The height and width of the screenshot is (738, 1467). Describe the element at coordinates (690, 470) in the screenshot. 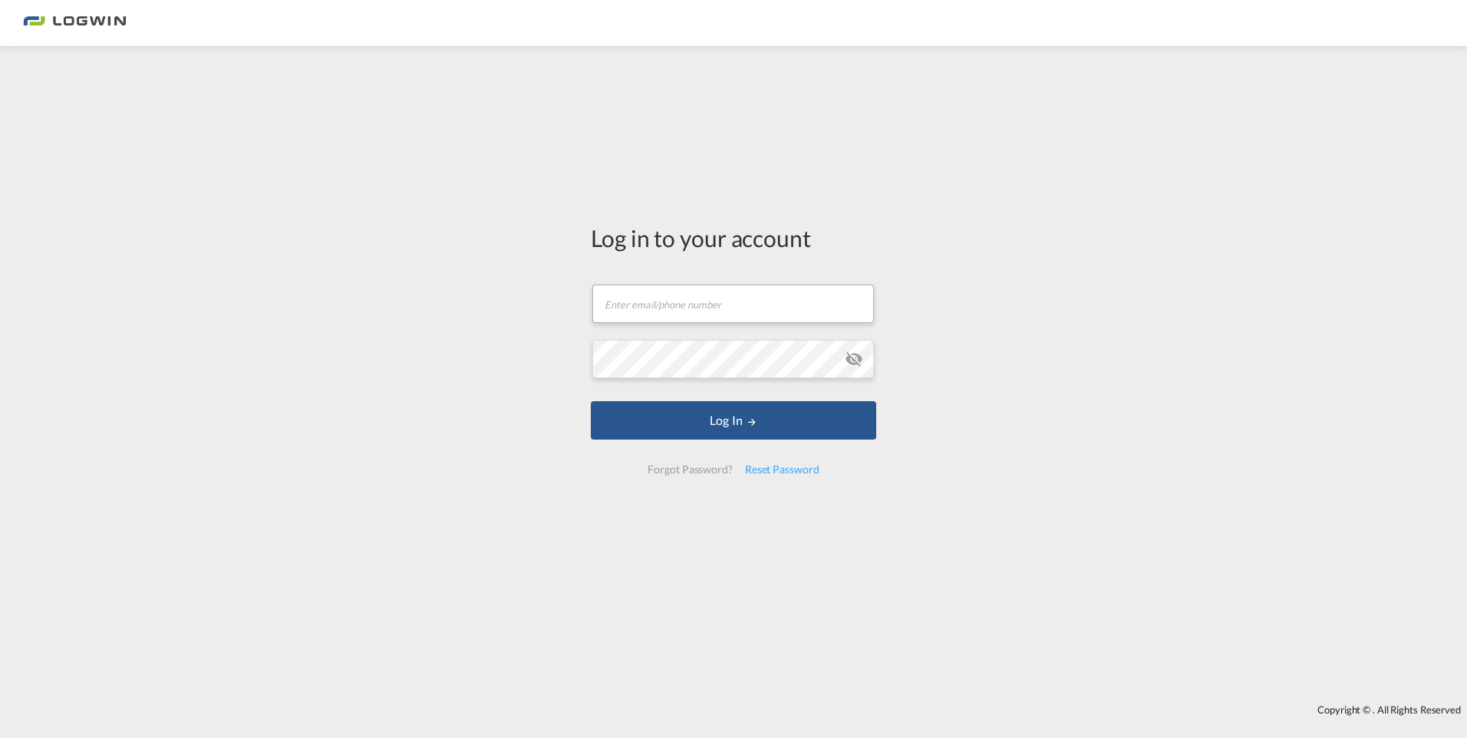

I see `div: Forgot Password?` at that location.